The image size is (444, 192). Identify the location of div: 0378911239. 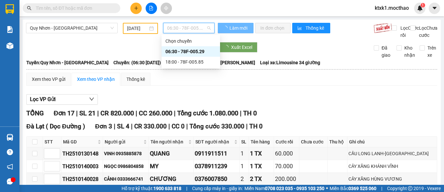
(217, 166).